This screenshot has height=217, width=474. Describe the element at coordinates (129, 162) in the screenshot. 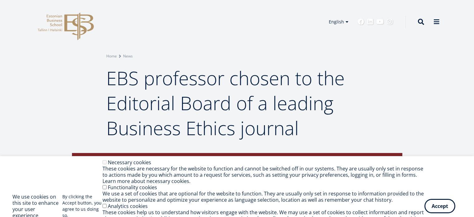

I see `label: Necessary cookies` at that location.